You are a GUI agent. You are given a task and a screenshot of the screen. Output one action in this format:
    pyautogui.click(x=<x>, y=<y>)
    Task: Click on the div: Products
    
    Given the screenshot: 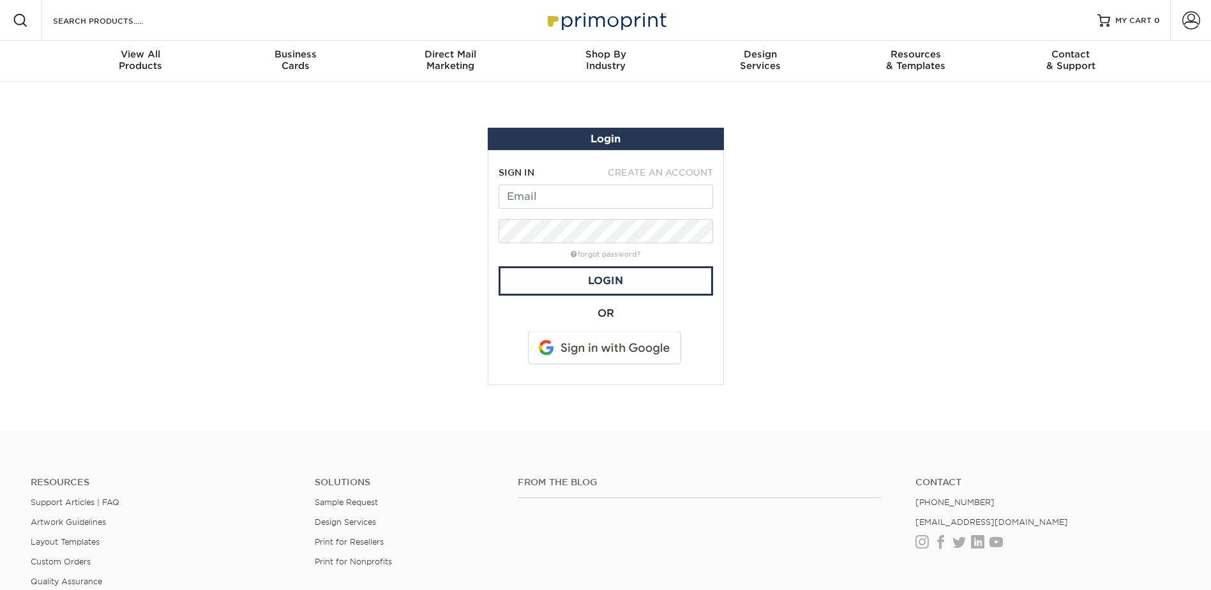 What is the action you would take?
    pyautogui.click(x=140, y=60)
    